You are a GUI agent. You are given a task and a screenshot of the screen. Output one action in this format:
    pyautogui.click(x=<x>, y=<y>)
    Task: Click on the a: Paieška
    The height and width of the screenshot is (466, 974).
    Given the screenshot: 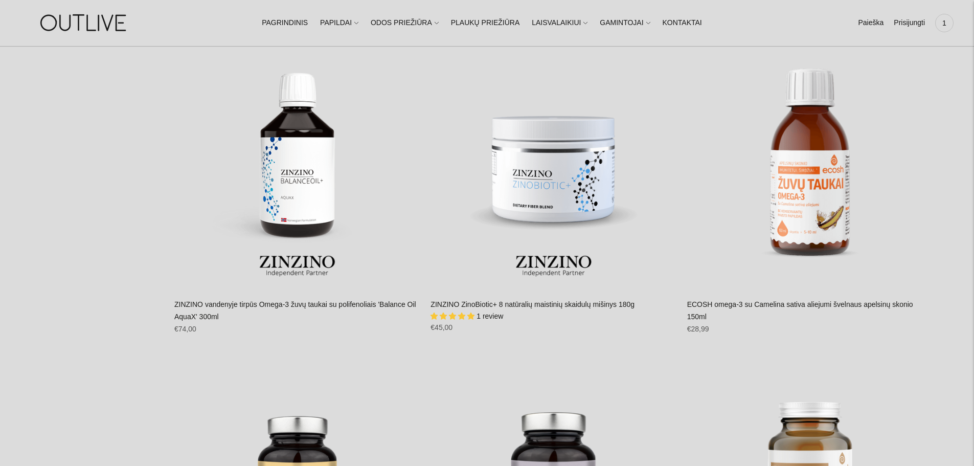 What is the action you would take?
    pyautogui.click(x=871, y=23)
    